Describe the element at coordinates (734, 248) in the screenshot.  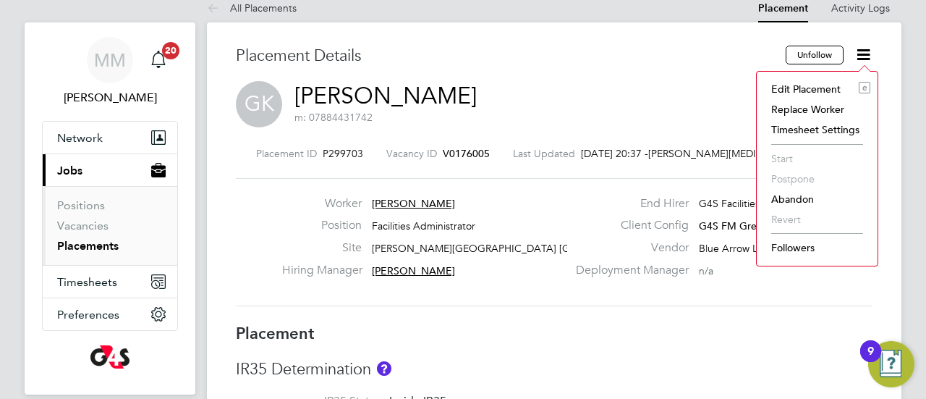
I see `span: Blue Arrow Ltd.` at that location.